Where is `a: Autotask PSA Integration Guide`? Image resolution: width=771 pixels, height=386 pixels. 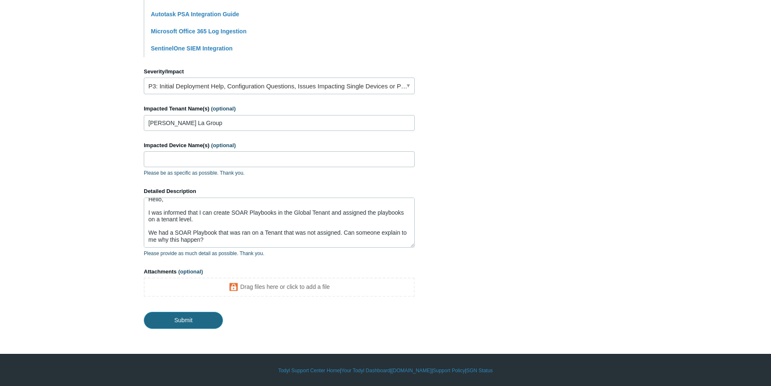 a: Autotask PSA Integration Guide is located at coordinates (195, 14).